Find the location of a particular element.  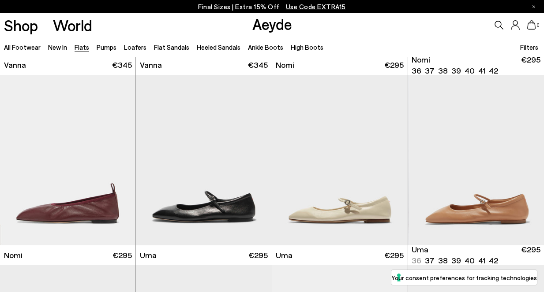

li: 36 is located at coordinates (416, 71).